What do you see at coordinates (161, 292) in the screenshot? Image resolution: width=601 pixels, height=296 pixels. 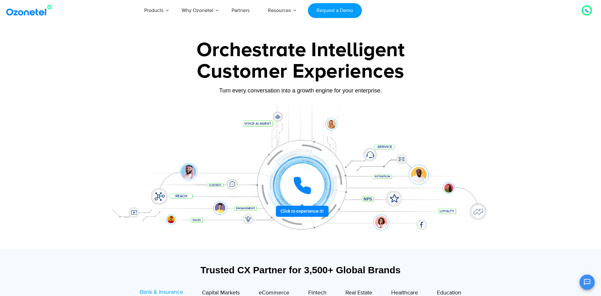 I see `span: Bank & Insurance` at bounding box center [161, 292].